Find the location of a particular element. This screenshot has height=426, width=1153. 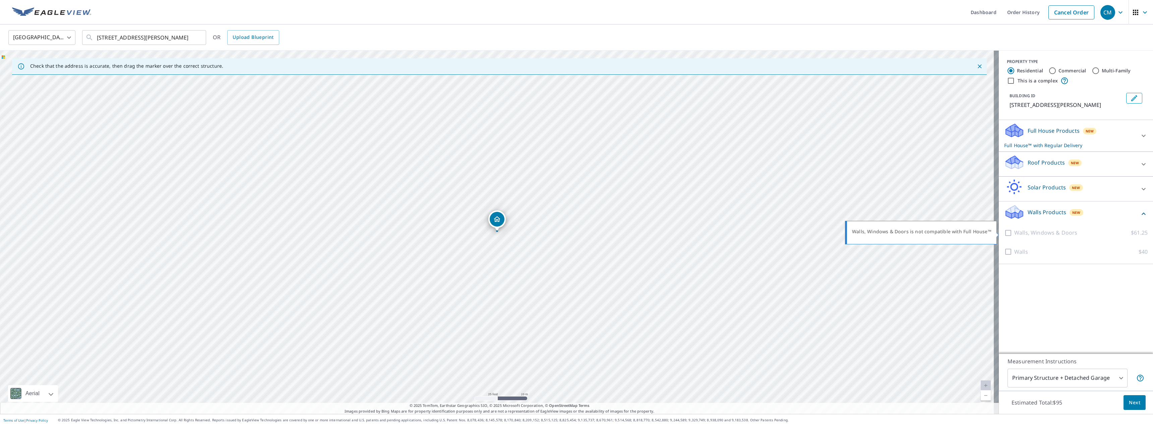

span: Next is located at coordinates (1134, 402).